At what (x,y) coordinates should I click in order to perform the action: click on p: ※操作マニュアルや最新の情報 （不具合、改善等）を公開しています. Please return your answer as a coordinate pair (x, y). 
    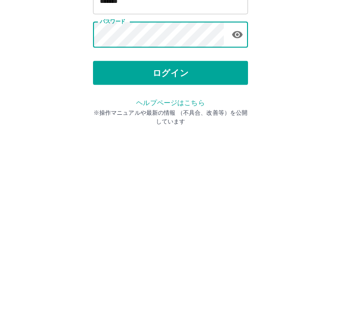
    Looking at the image, I should click on (171, 224).